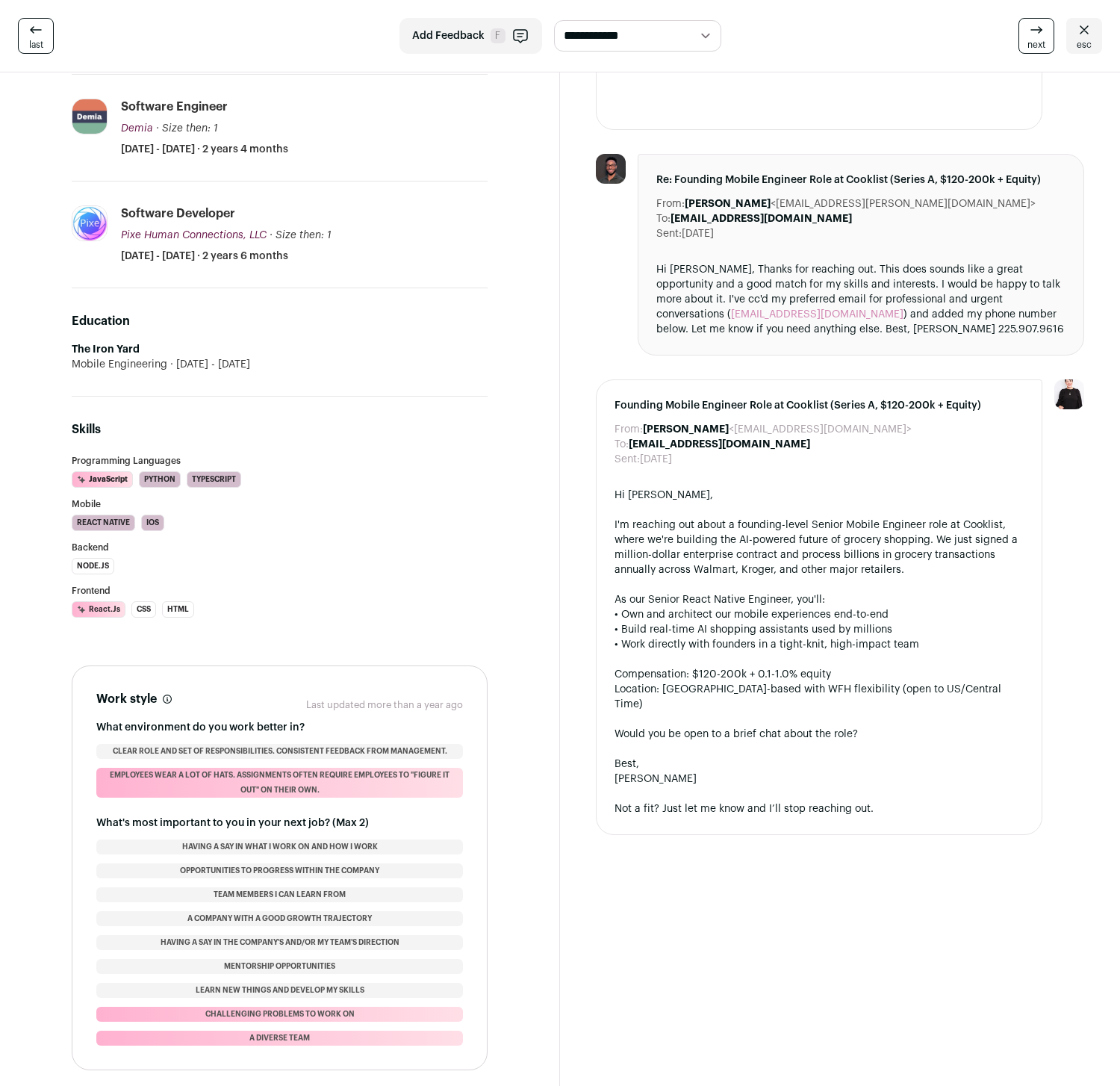 Image resolution: width=1120 pixels, height=1086 pixels. Describe the element at coordinates (279, 943) in the screenshot. I see `li: Having a say in the company's and/or my team's direction` at that location.